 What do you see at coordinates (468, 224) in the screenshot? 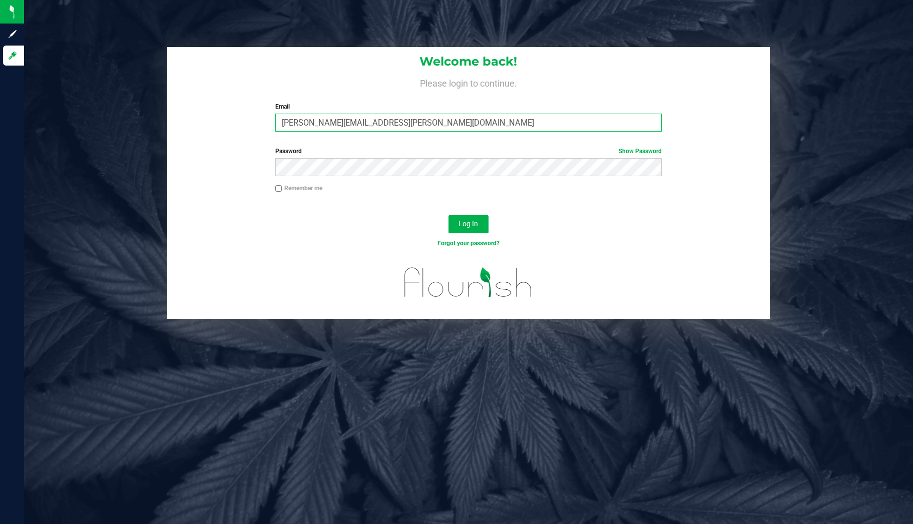
I see `span: Log In` at bounding box center [468, 224].